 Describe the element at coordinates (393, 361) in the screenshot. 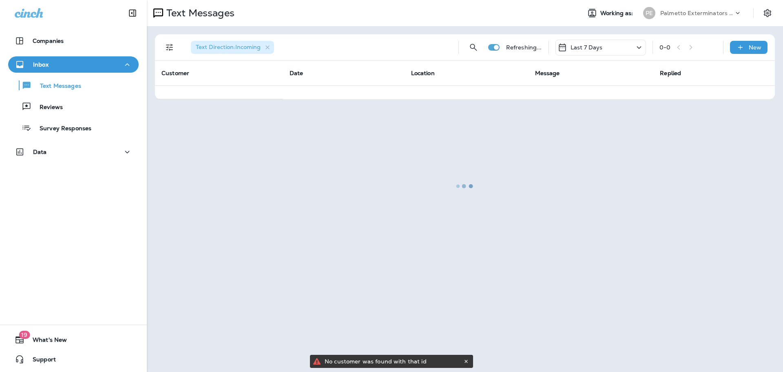

I see `div: No customer was found with that id` at that location.